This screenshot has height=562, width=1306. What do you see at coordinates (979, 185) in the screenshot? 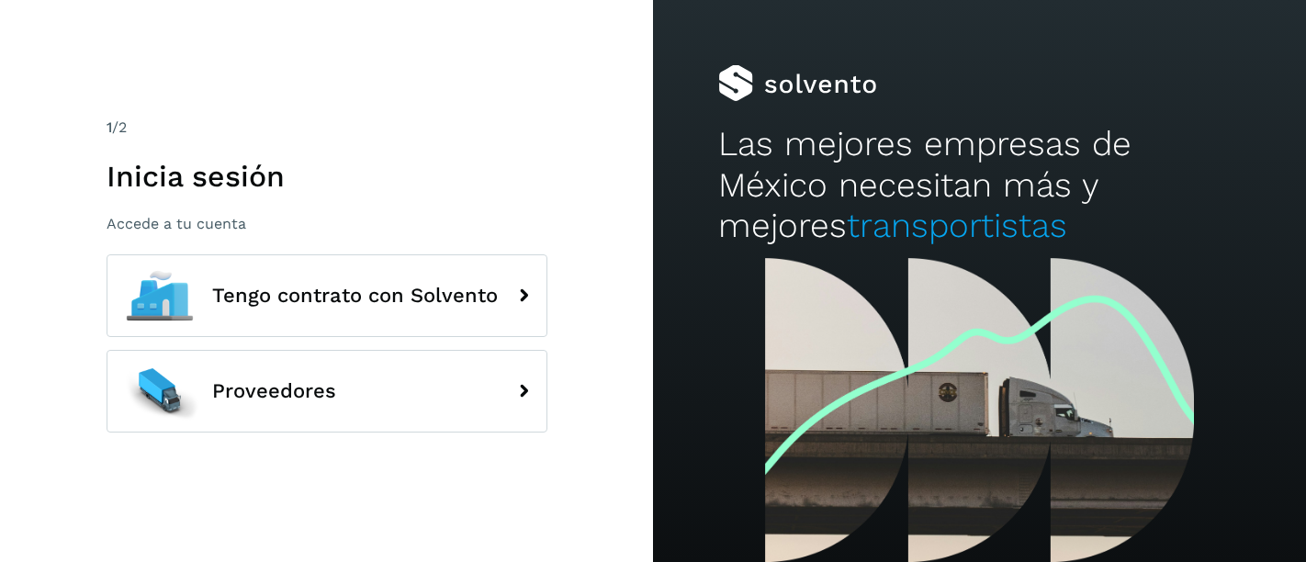
I see `h2: Las mejores empresas de México necesitan más y mejores` at bounding box center [979, 185].